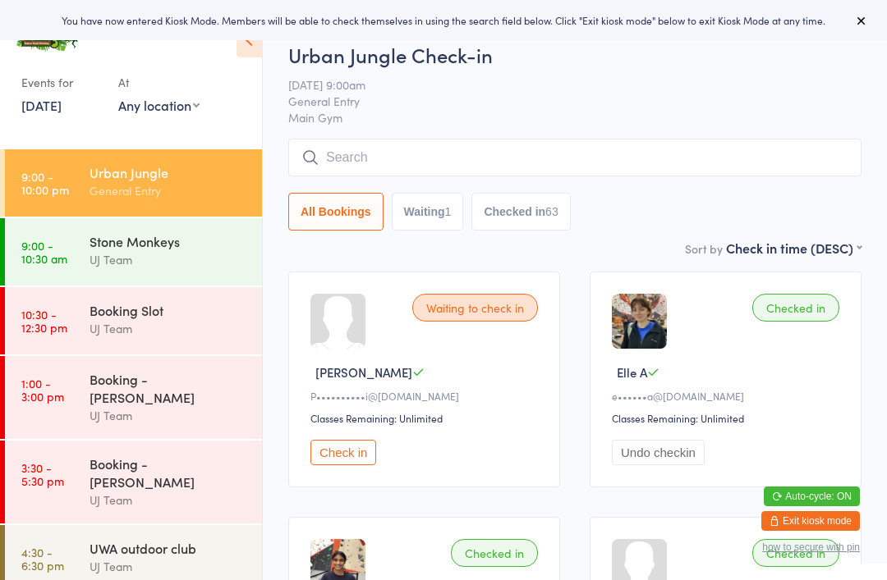 Image resolution: width=887 pixels, height=580 pixels. I want to click on button: Waiting1, so click(428, 212).